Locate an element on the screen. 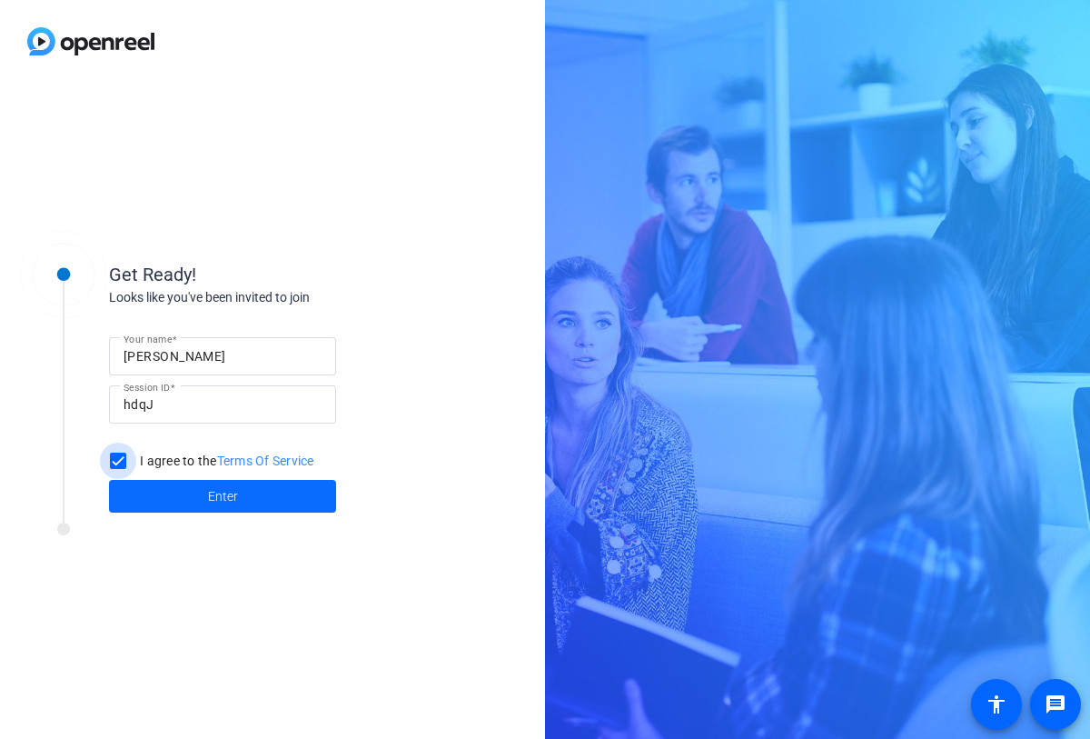 The width and height of the screenshot is (1090, 739). mat-label: Session ID is located at coordinates (146, 387).